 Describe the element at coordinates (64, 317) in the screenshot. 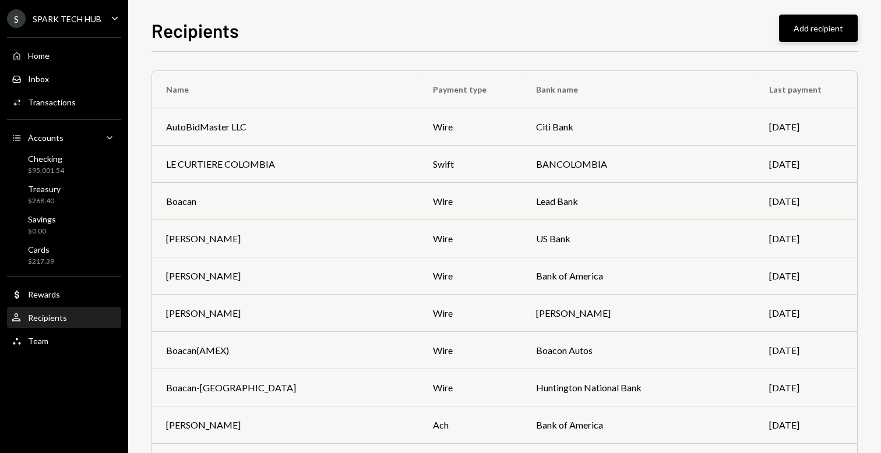

I see `a: Recipients` at that location.